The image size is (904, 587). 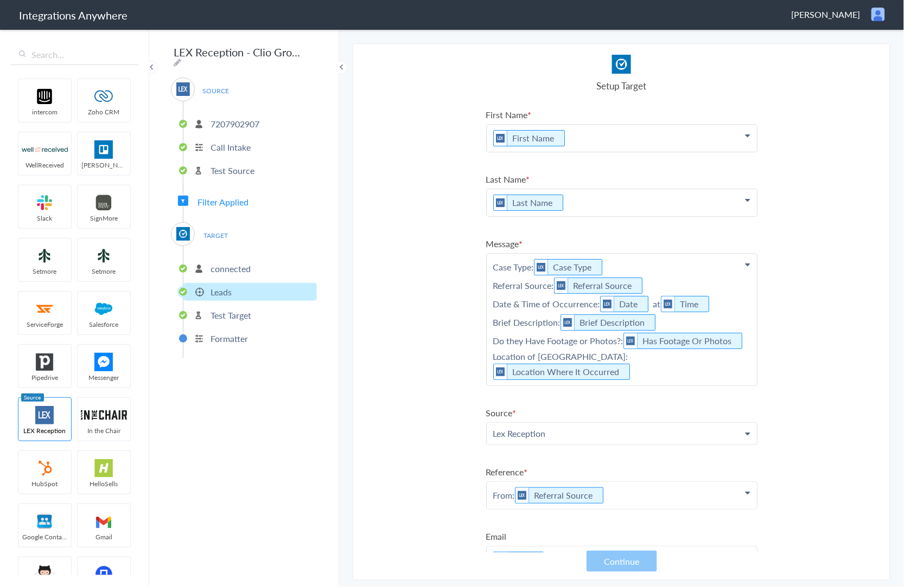 What do you see at coordinates (44, 469) in the screenshot?
I see `img: hubspot-logo.svg` at bounding box center [44, 469].